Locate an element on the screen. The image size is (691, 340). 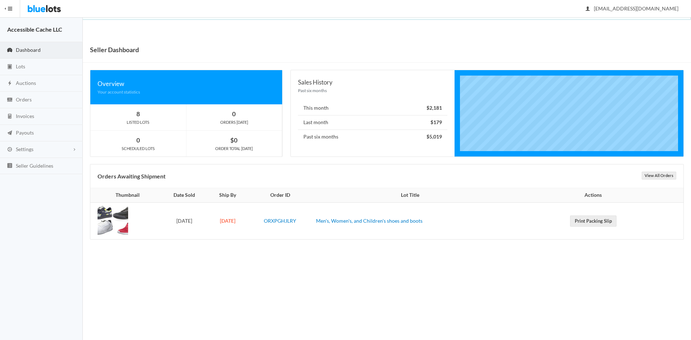
strong: 8 is located at coordinates (138, 114).